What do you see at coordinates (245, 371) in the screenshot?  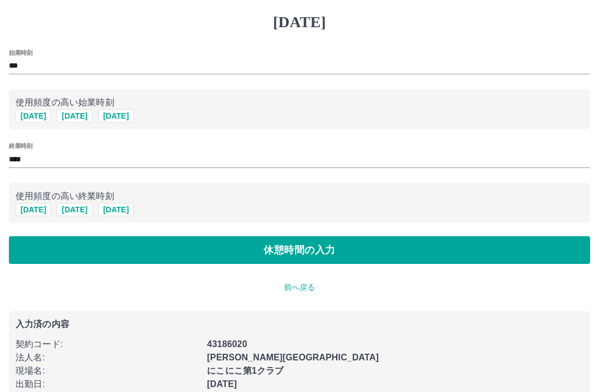 I see `b: にこにこ第1クラブ` at bounding box center [245, 371].